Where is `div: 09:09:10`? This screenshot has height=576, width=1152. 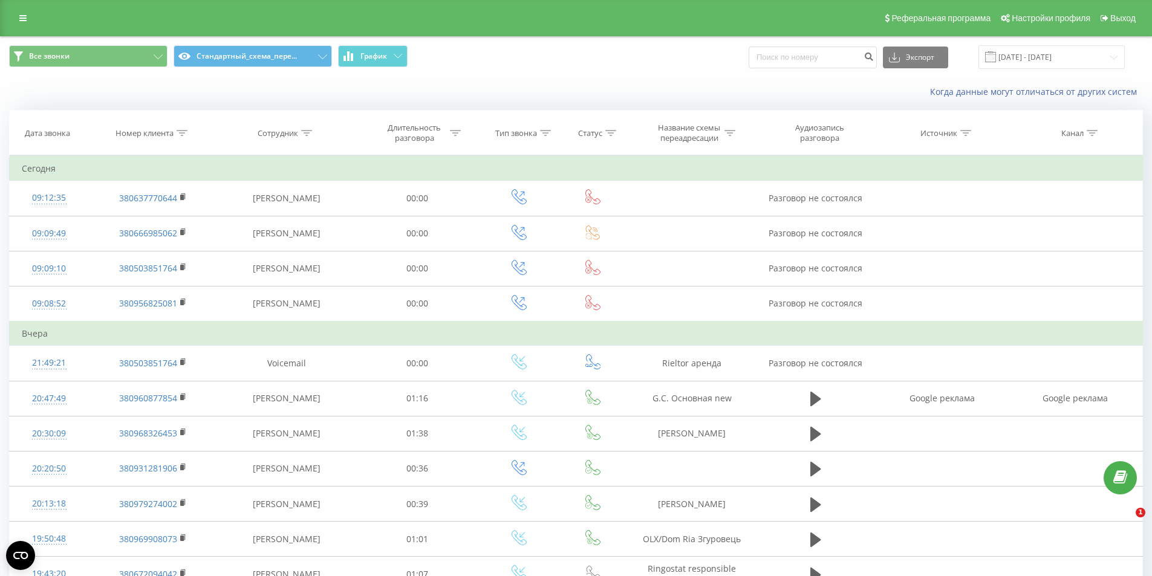 div: 09:09:10 is located at coordinates (49, 269).